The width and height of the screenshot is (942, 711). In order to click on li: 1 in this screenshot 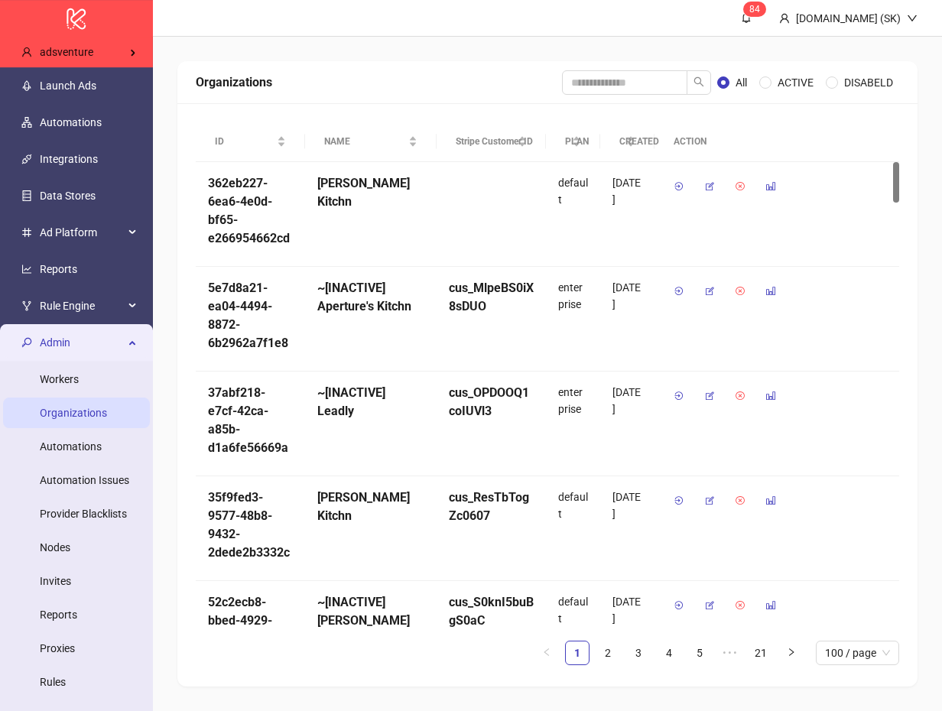, I will do `click(577, 653)`.